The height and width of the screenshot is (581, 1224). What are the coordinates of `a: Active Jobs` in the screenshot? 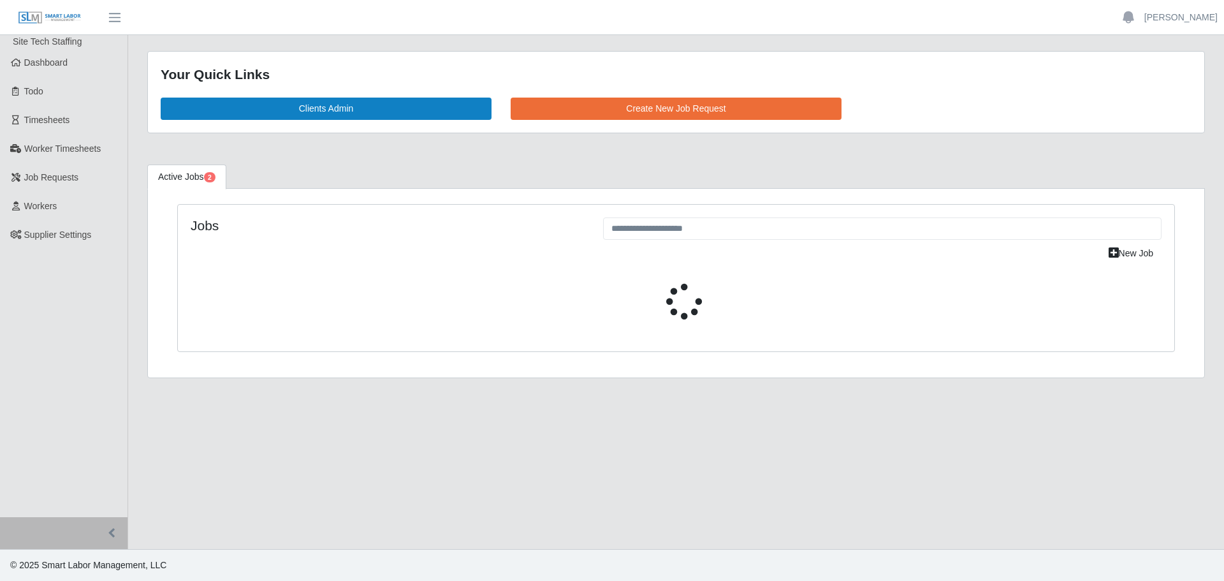 It's located at (187, 177).